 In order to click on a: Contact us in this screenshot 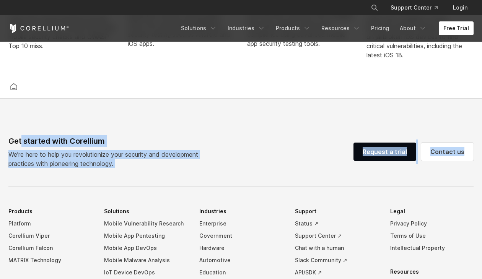, I will do `click(447, 152)`.